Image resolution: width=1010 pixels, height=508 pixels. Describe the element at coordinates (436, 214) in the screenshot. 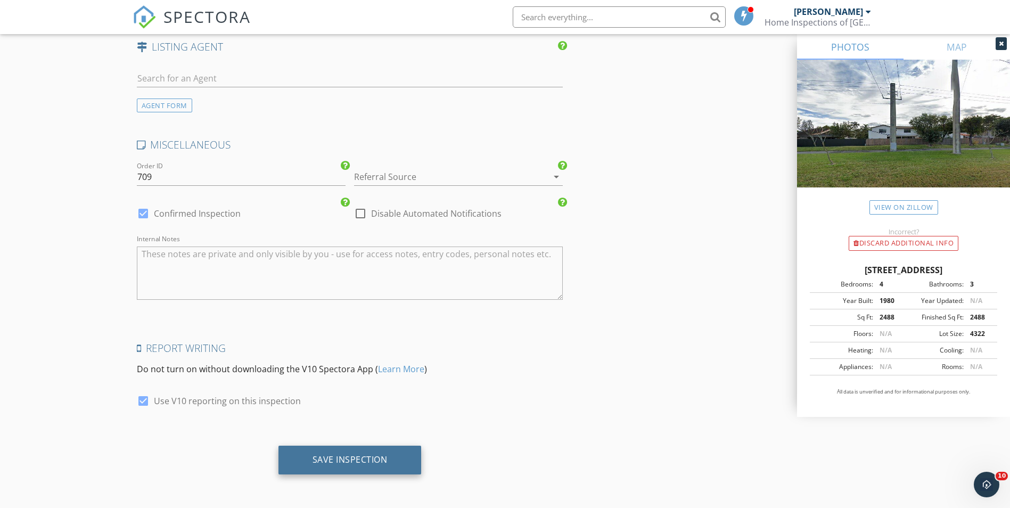

I see `label: Disable Automated Notifications` at that location.